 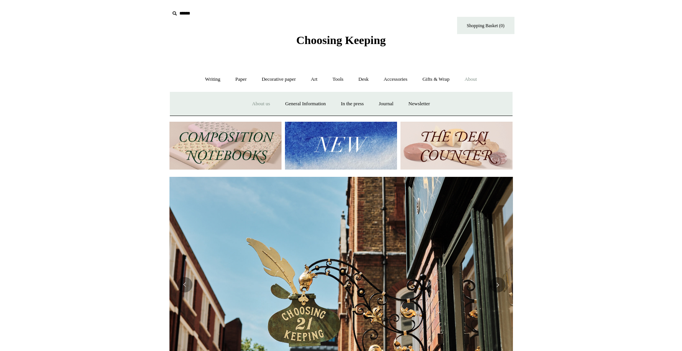 I want to click on button: Next, so click(x=498, y=285).